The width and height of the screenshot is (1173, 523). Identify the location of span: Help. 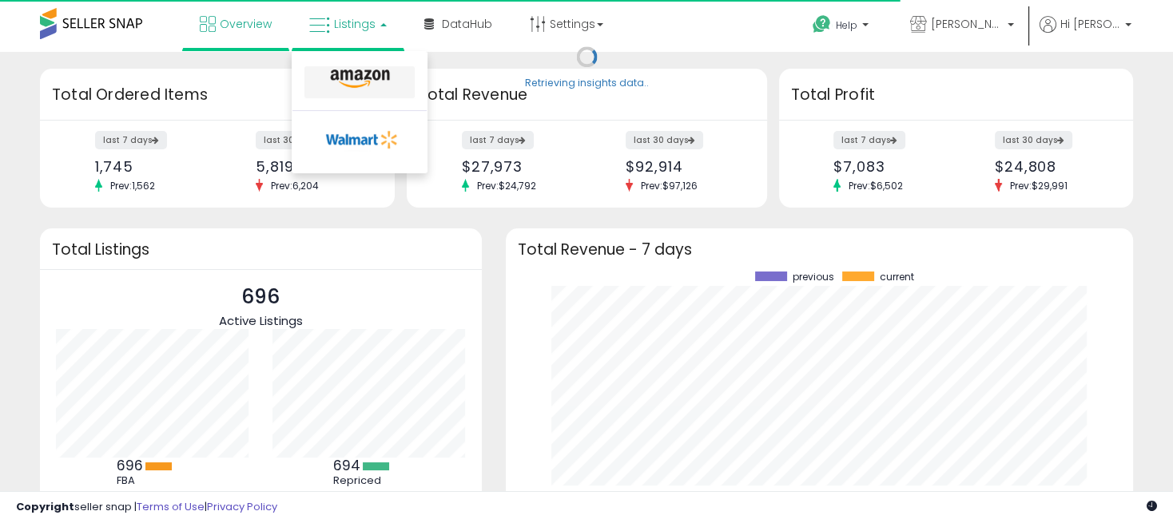
(846, 25).